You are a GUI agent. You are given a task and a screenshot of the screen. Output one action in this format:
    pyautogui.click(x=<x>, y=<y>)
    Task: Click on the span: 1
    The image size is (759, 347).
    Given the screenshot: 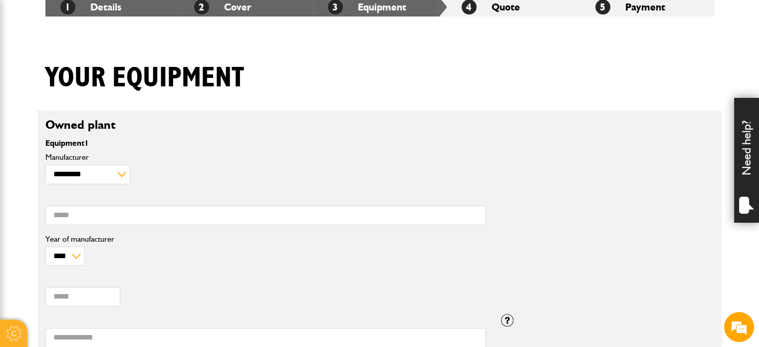 What is the action you would take?
    pyautogui.click(x=86, y=143)
    